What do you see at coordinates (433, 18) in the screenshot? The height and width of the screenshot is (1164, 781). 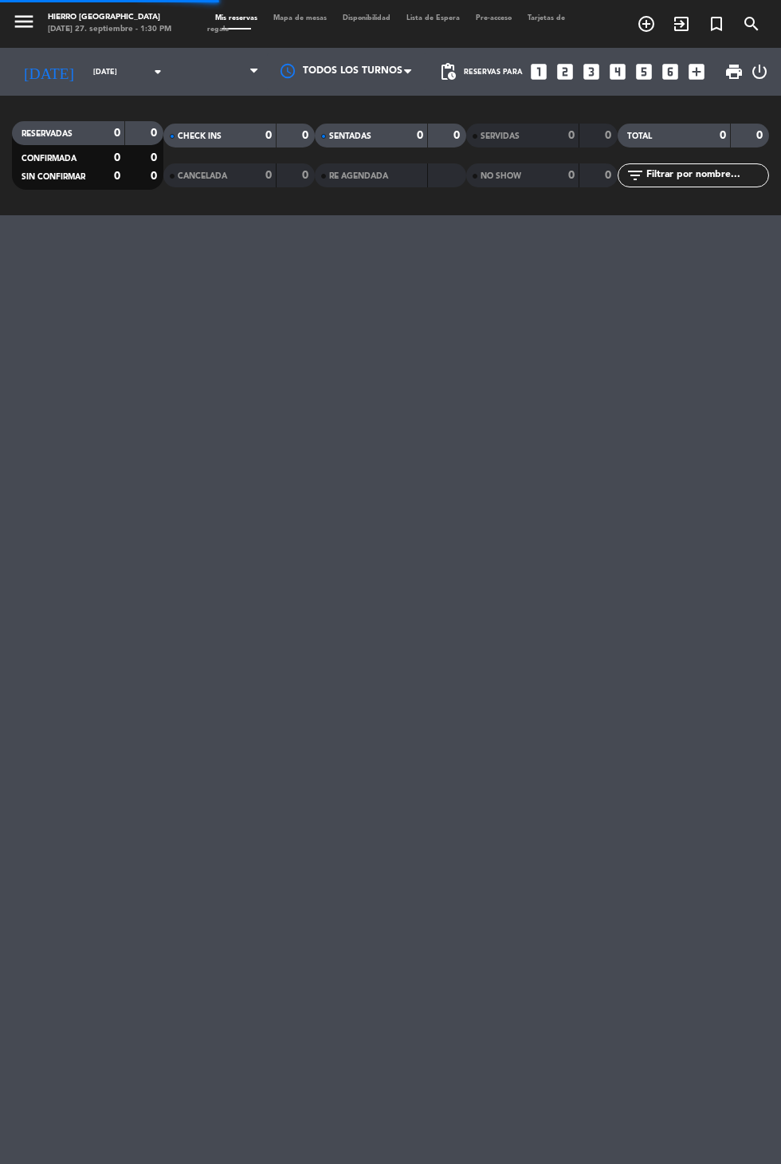 I see `span: Lista de Espera` at bounding box center [433, 18].